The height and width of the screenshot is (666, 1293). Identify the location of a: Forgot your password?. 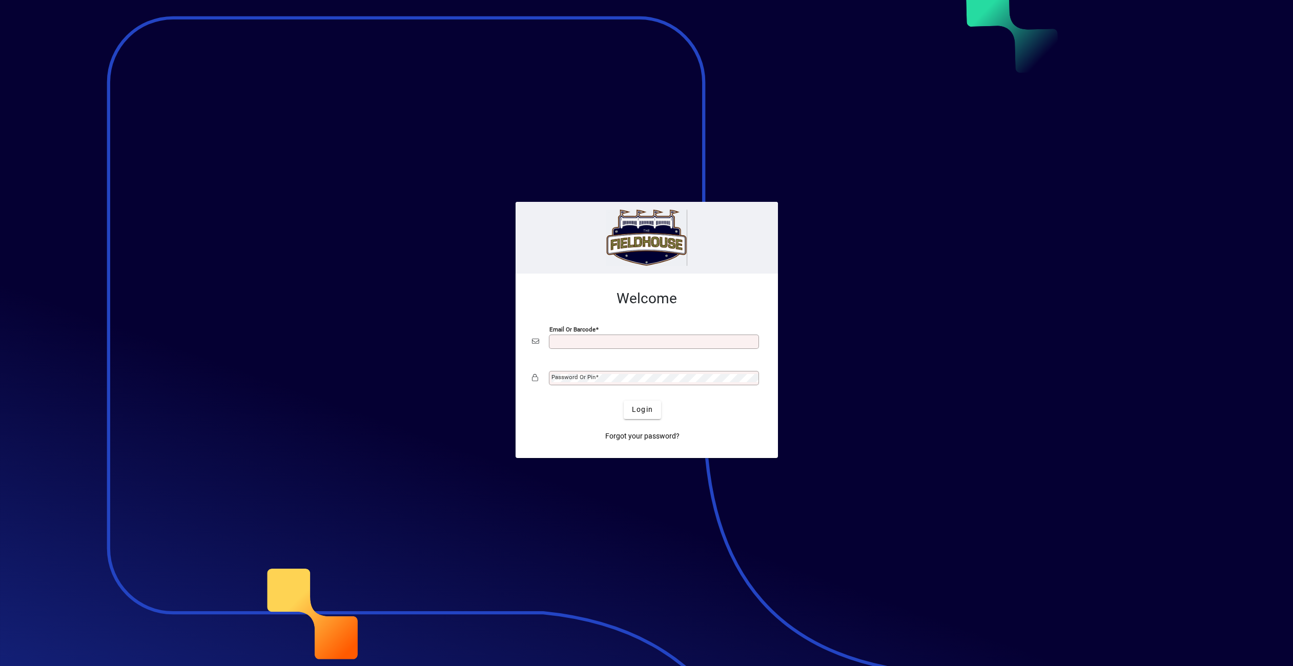
(642, 437).